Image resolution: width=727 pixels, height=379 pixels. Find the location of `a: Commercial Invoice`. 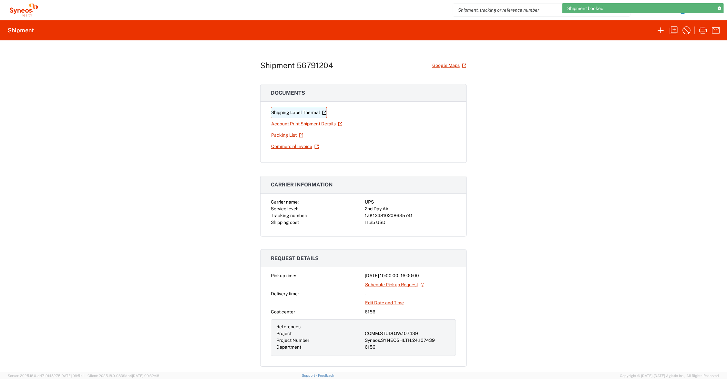

a: Commercial Invoice is located at coordinates (295, 146).